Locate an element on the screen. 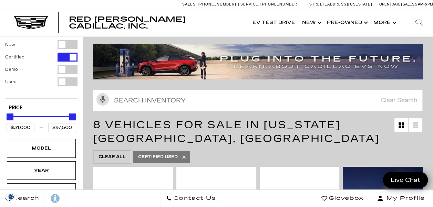 Image resolution: width=433 pixels, height=207 pixels. a: Contact Us is located at coordinates (191, 199).